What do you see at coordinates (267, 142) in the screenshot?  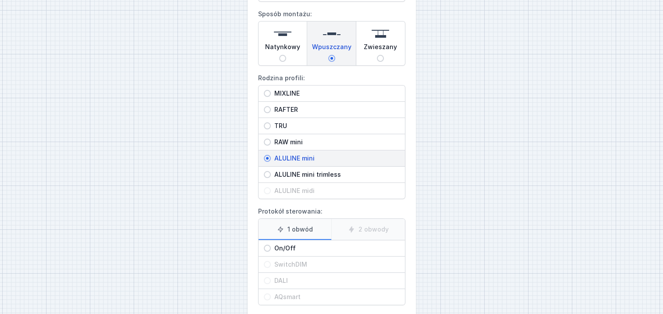 I see `input: RAW mini` at bounding box center [267, 142].